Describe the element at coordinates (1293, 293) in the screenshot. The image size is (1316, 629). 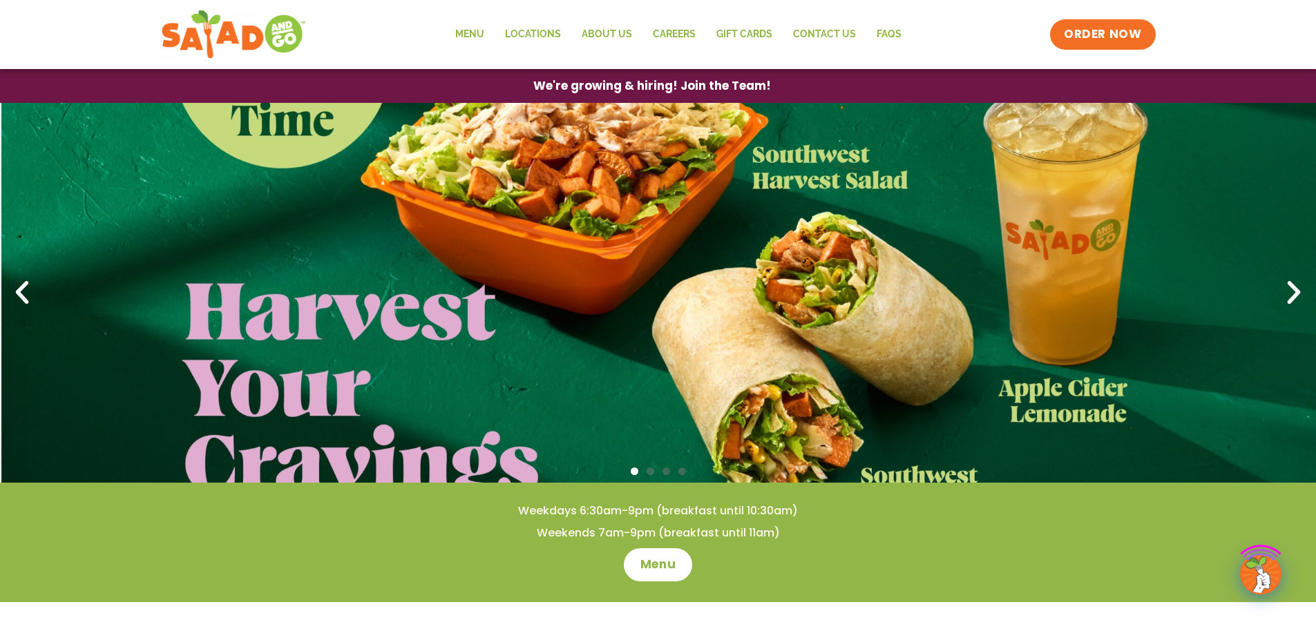
I see `div: Next slide` at that location.